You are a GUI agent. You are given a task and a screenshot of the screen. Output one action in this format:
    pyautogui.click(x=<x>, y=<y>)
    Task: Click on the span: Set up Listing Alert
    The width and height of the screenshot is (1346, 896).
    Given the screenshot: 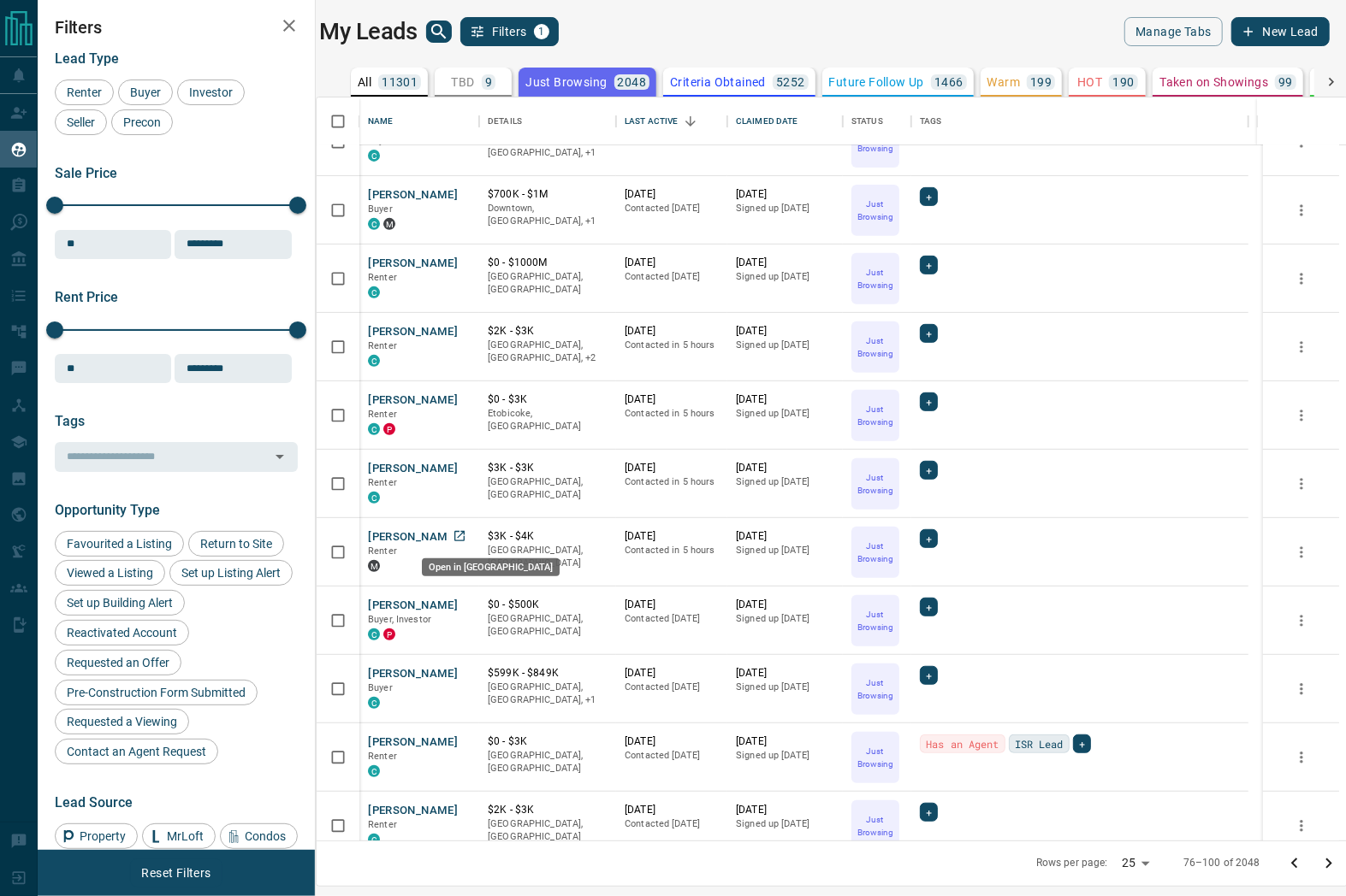 What is the action you would take?
    pyautogui.click(x=231, y=573)
    